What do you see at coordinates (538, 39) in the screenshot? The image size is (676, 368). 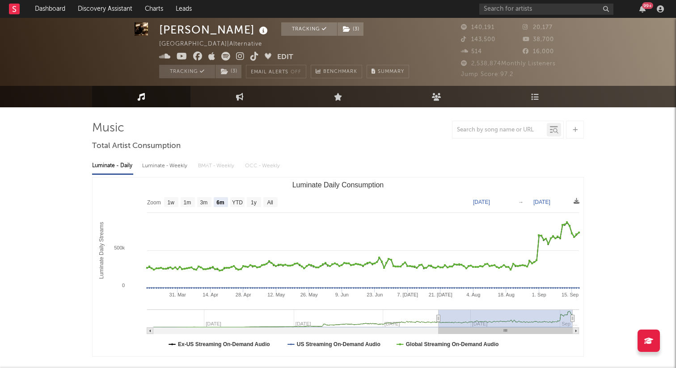 I see `span: 38,700` at bounding box center [538, 39].